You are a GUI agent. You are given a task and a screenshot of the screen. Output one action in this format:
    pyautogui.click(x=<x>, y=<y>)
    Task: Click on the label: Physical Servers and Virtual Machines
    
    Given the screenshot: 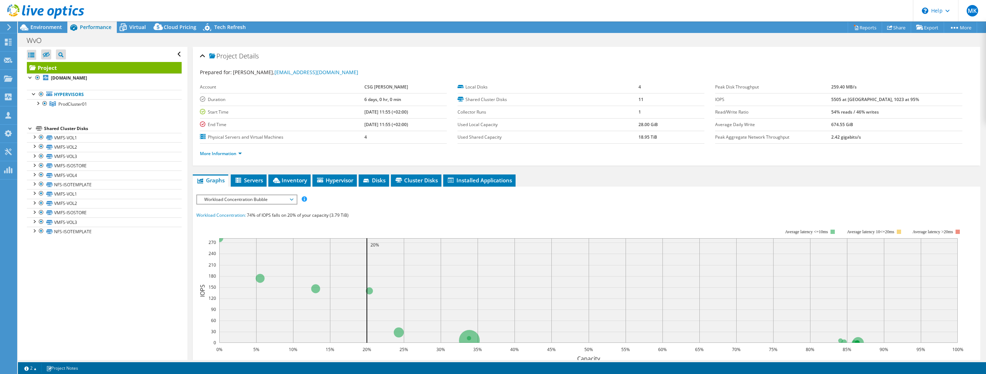 What is the action you would take?
    pyautogui.click(x=282, y=137)
    